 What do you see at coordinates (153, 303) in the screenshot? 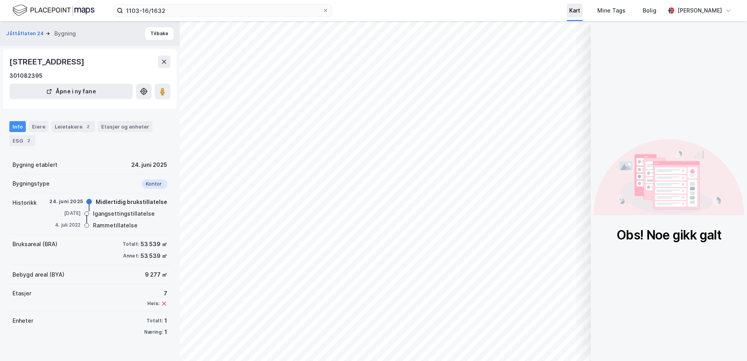
I see `div: Heis:` at bounding box center [153, 303].